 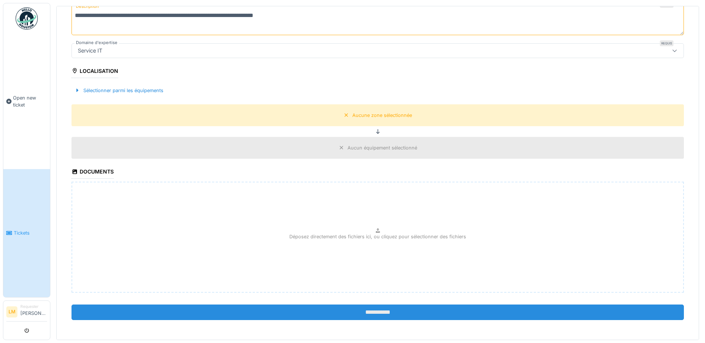 I want to click on label: Domaine d'expertise, so click(x=97, y=43).